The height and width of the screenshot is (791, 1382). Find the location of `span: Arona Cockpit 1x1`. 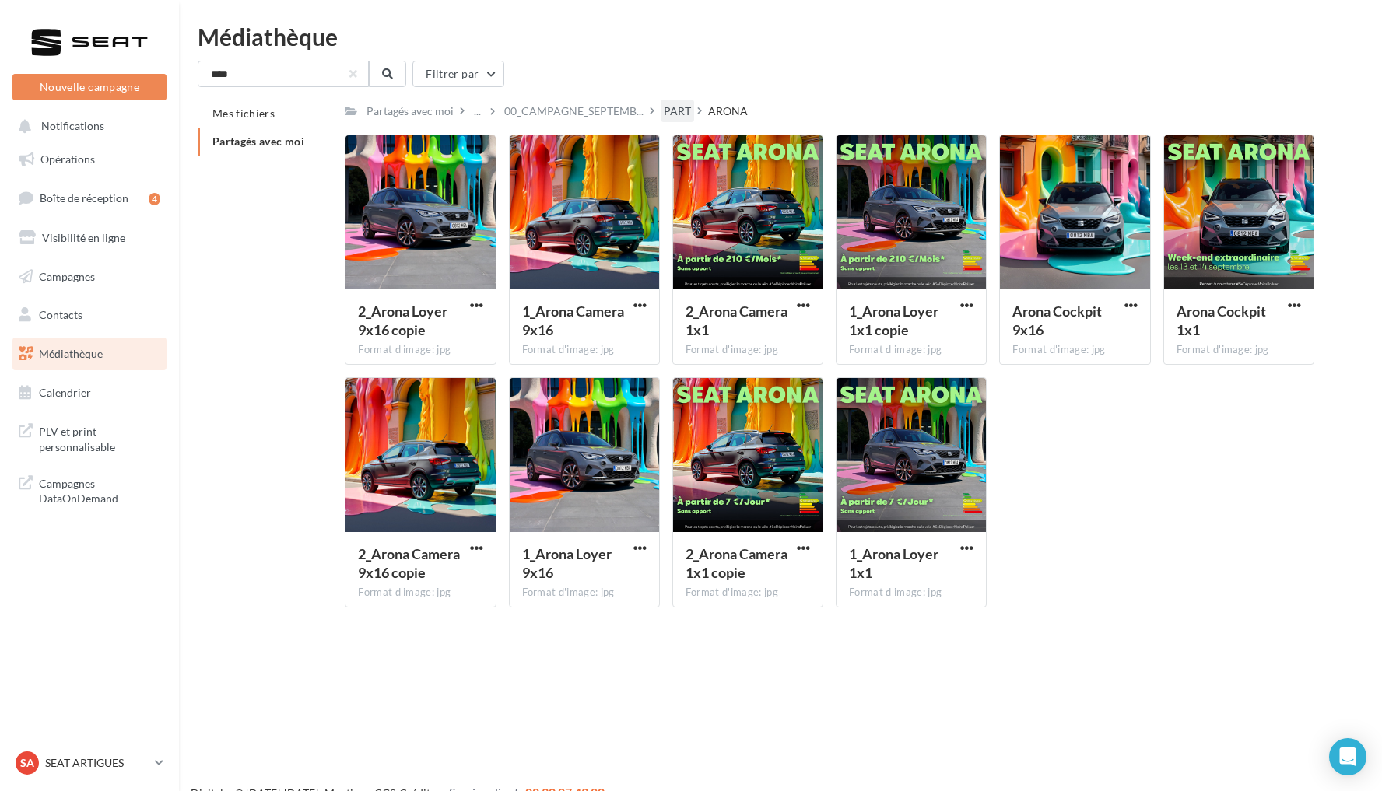

span: Arona Cockpit 1x1 is located at coordinates (1221, 321).